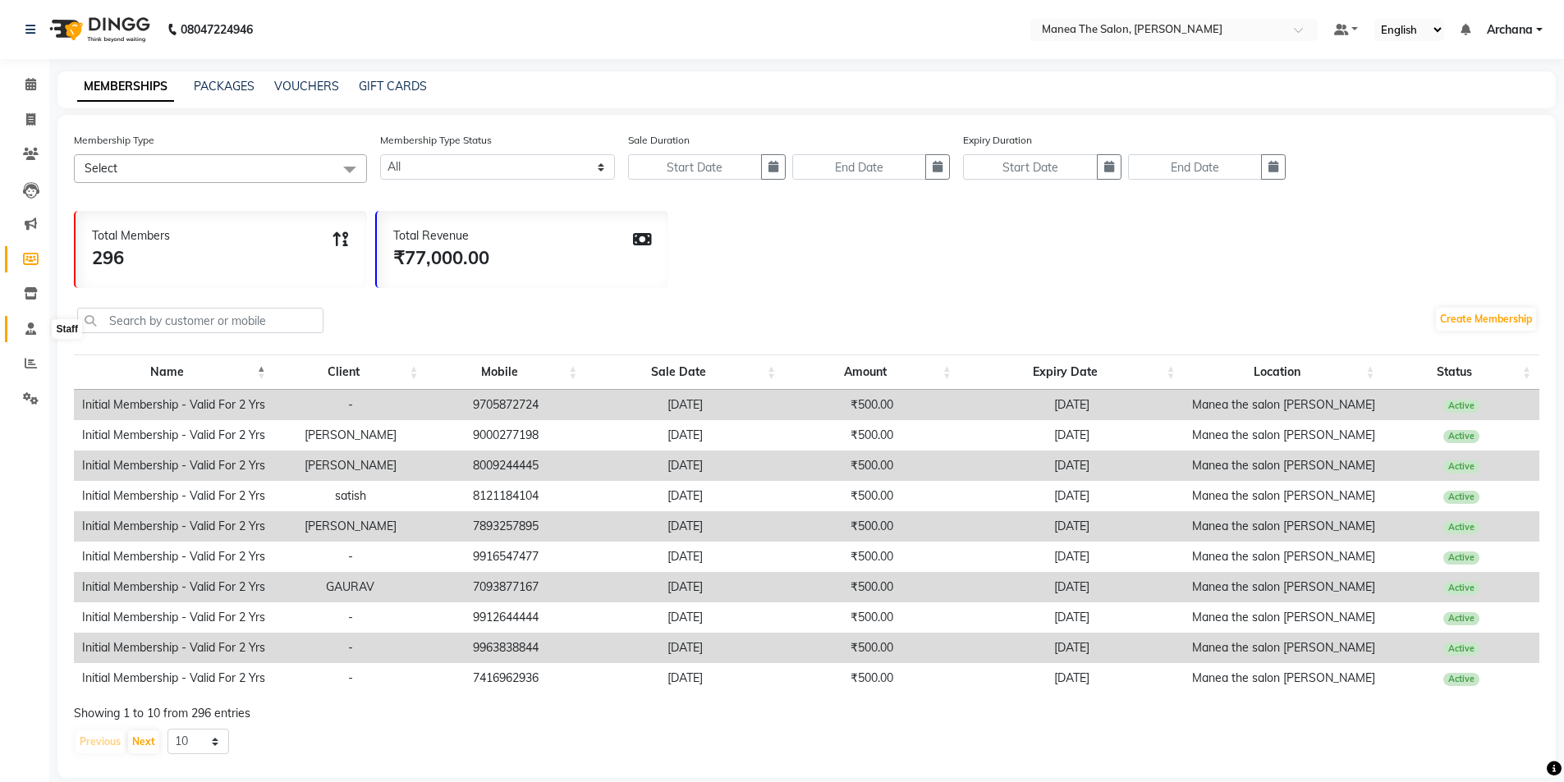 This screenshot has height=782, width=1564. I want to click on label: Sale Duration, so click(658, 140).